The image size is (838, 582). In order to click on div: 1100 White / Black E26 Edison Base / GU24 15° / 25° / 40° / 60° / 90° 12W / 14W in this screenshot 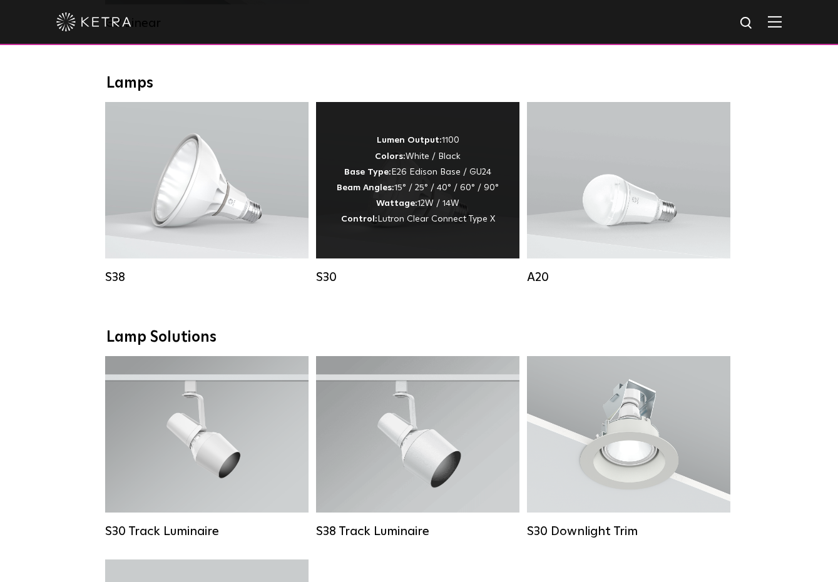, I will do `click(417, 180)`.